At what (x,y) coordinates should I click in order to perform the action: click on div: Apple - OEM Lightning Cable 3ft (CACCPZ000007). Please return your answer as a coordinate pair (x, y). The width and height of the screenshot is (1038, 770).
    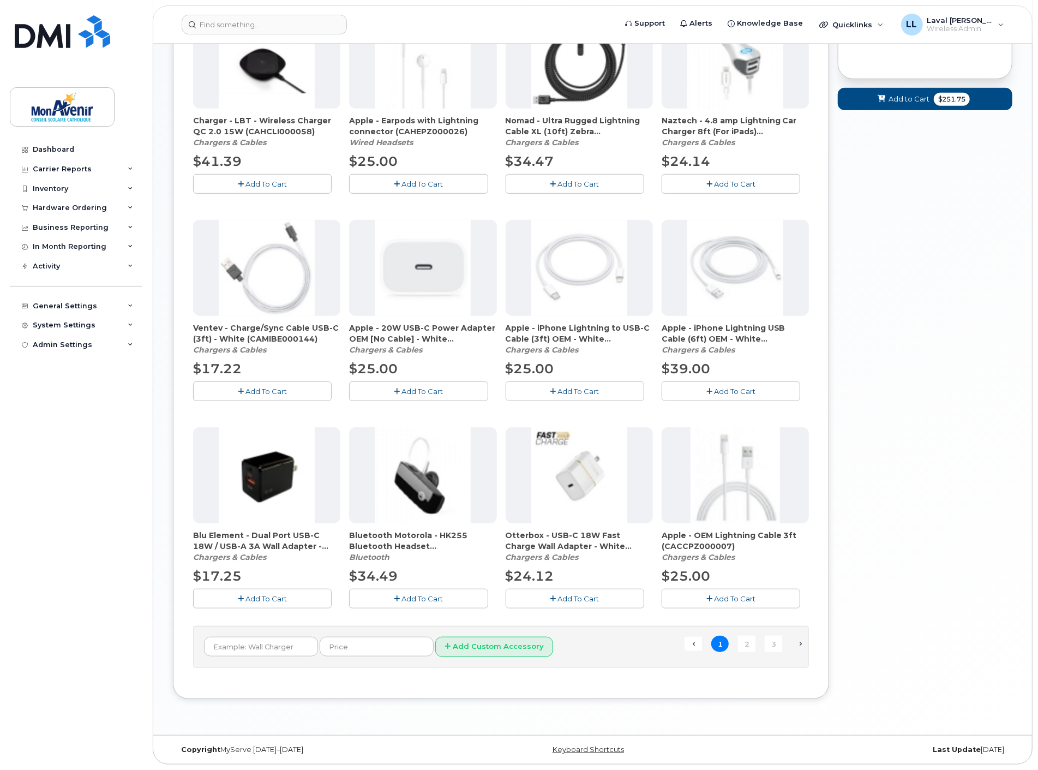
    Looking at the image, I should click on (735, 546).